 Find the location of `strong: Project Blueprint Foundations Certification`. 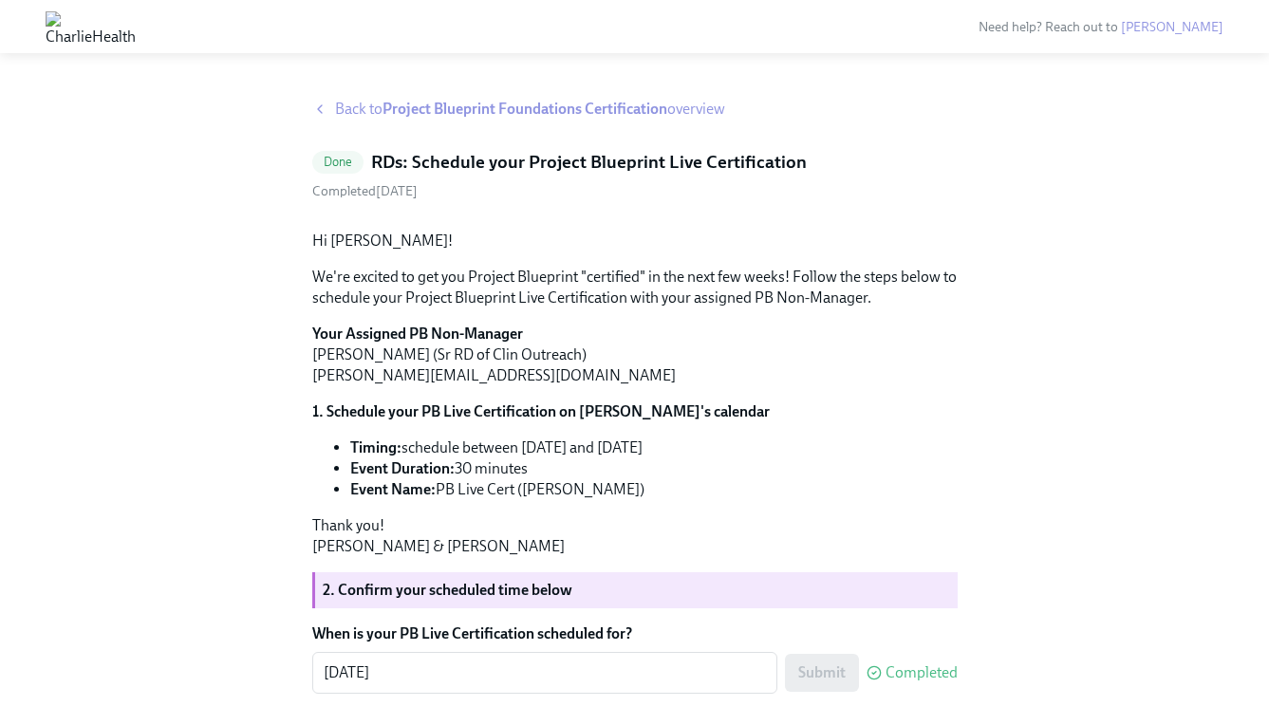

strong: Project Blueprint Foundations Certification is located at coordinates (525, 108).